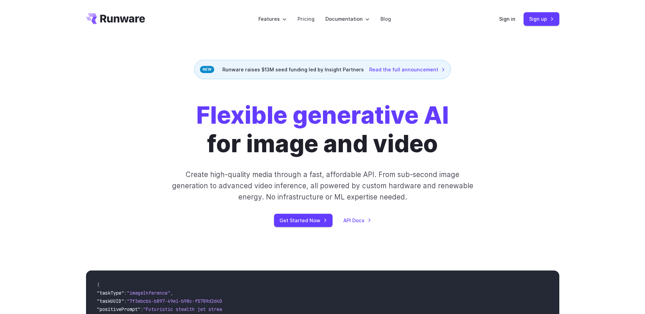 This screenshot has height=314, width=645. I want to click on label: Features, so click(272, 19).